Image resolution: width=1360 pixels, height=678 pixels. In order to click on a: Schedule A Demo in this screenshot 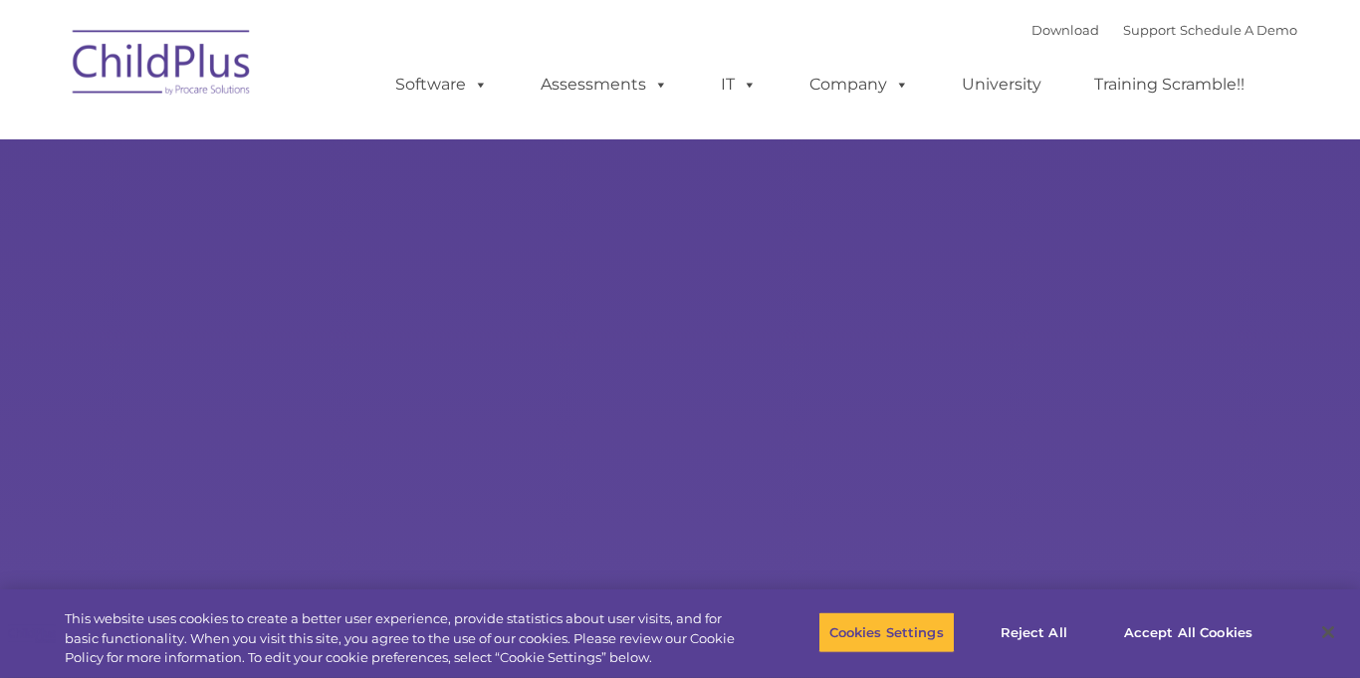, I will do `click(1239, 30)`.